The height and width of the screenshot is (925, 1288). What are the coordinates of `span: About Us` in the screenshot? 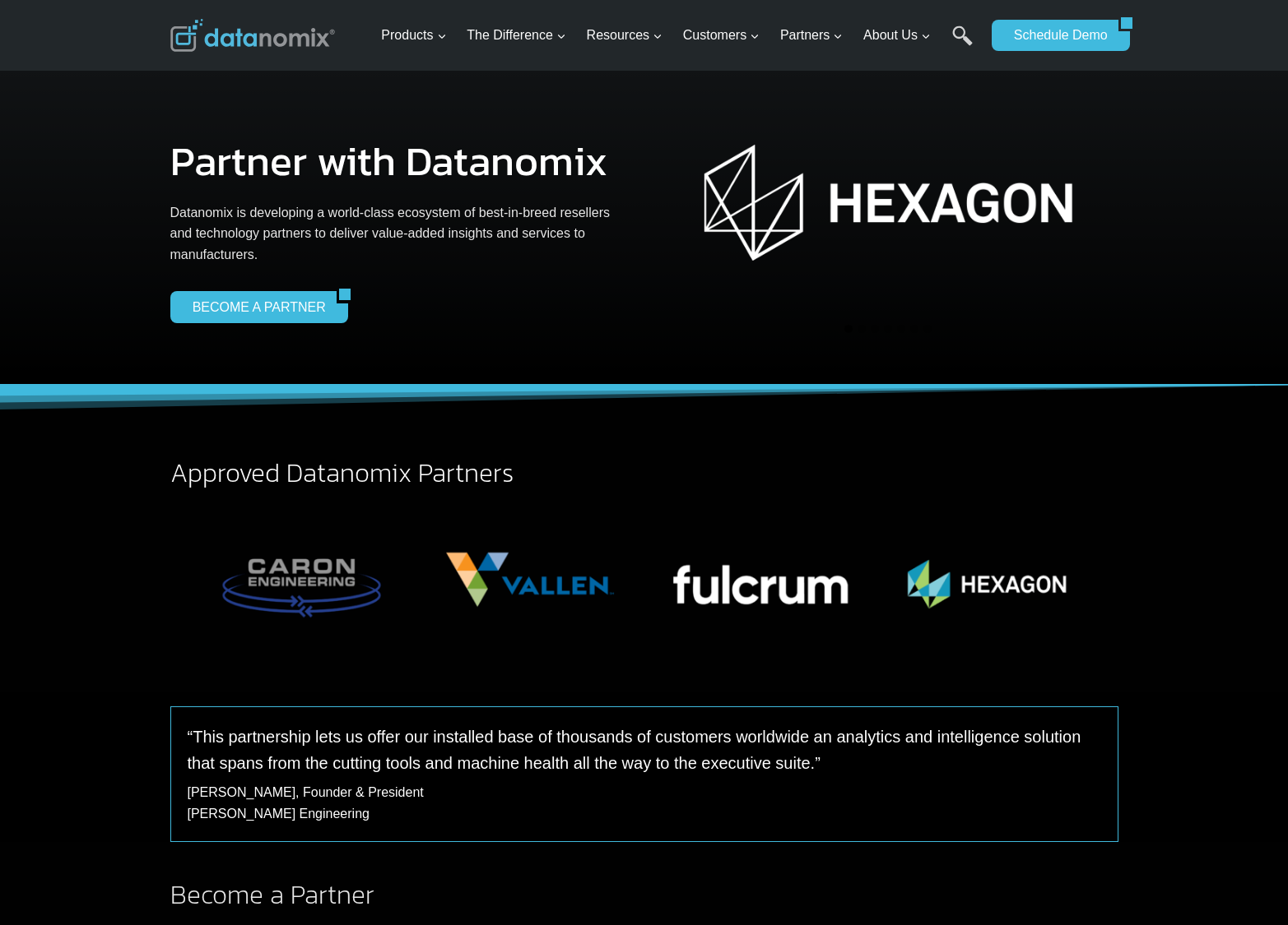 It's located at (897, 35).